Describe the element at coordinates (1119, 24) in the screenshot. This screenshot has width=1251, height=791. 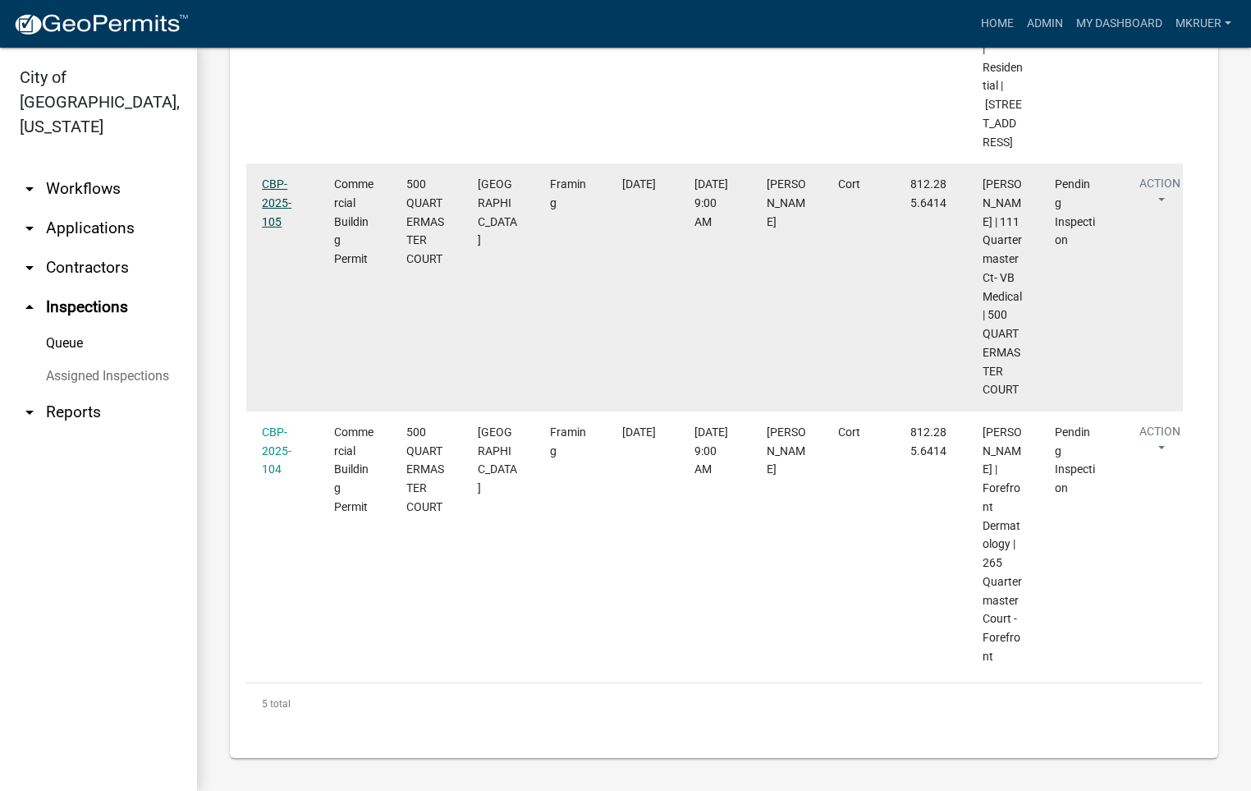
I see `a: My Dashboard` at that location.